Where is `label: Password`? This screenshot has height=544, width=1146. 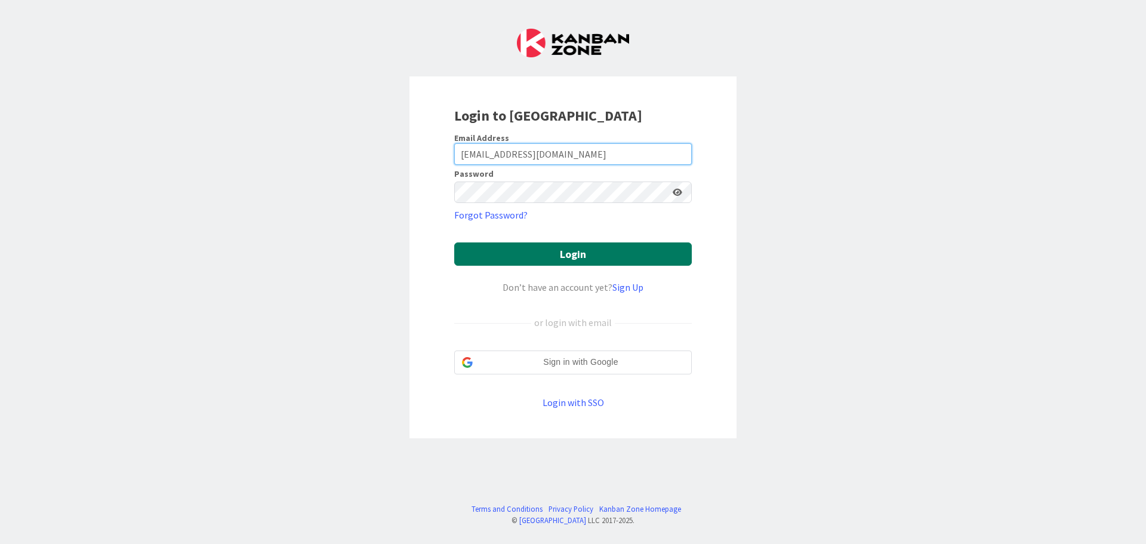
label: Password is located at coordinates (474, 174).